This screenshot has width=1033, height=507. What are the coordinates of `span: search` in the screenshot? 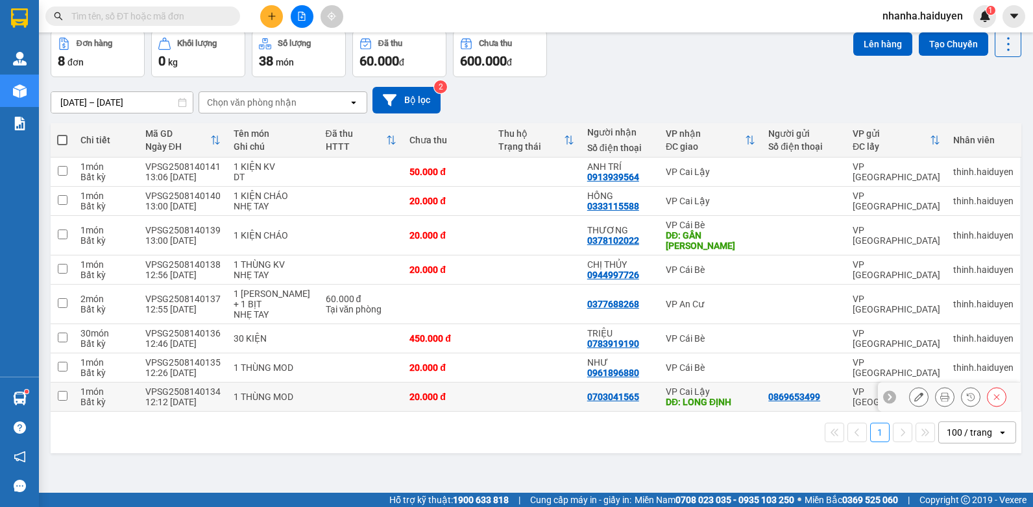 It's located at (58, 16).